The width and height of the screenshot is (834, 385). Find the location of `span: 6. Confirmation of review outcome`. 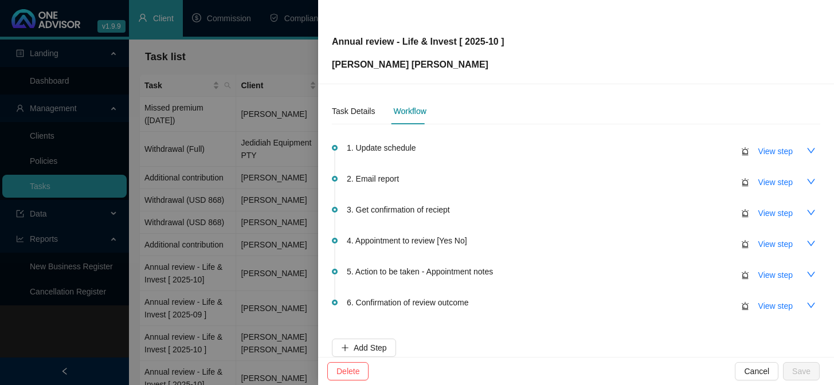

span: 6. Confirmation of review outcome is located at coordinates (407, 302).